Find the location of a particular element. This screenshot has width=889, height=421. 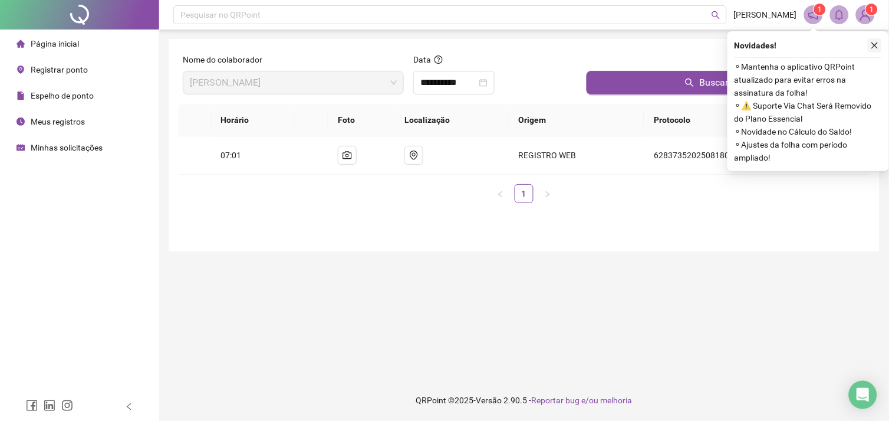

button: right is located at coordinates (548, 193).